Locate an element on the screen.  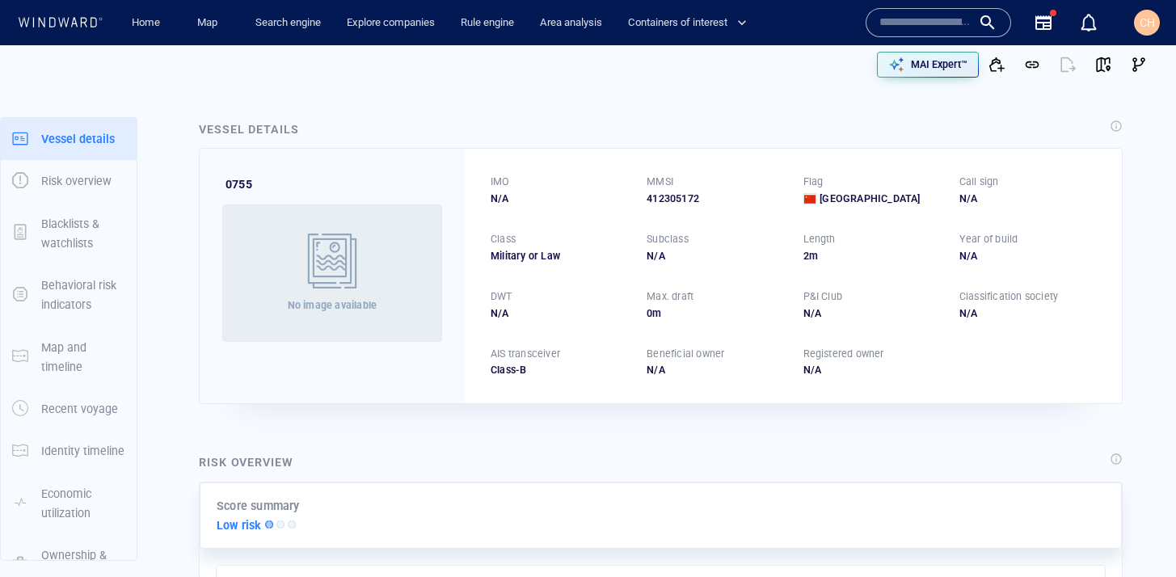
button: Visual Link Analysis is located at coordinates (1139, 65).